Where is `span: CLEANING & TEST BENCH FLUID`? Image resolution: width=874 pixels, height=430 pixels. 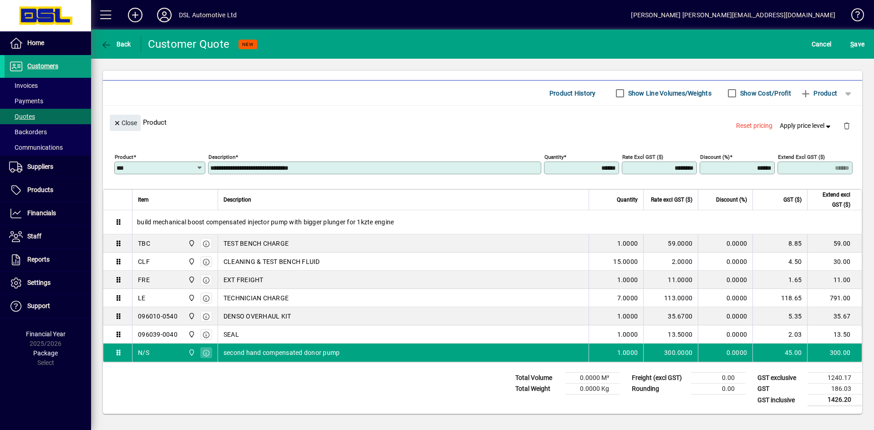 span: CLEANING & TEST BENCH FLUID is located at coordinates (272, 262).